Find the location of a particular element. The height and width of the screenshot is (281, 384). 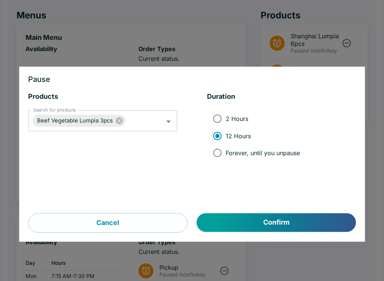

label: Search for products is located at coordinates (54, 110).